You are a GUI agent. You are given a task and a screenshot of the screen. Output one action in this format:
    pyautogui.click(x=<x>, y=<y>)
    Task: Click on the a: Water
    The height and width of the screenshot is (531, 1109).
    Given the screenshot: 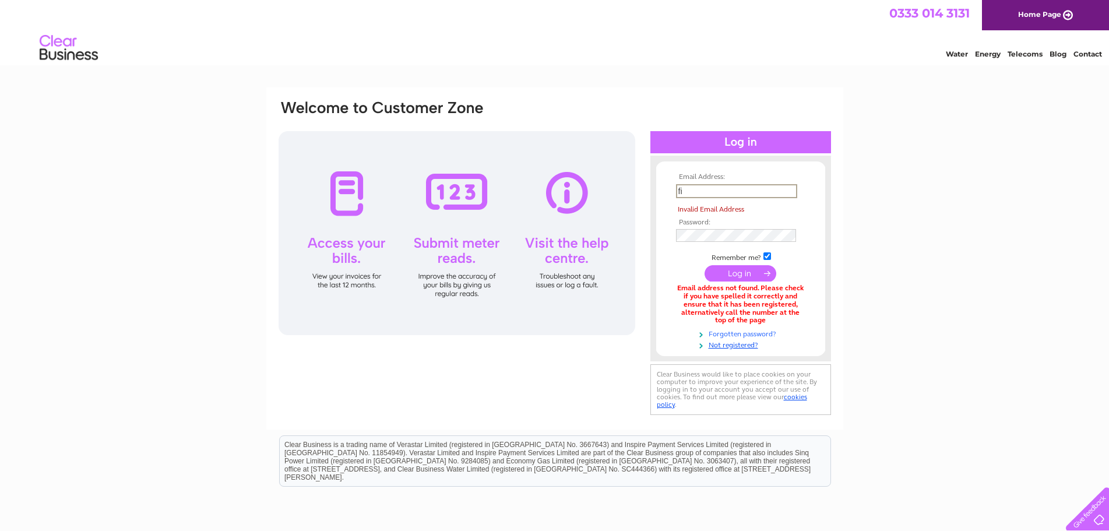 What is the action you would take?
    pyautogui.click(x=957, y=54)
    